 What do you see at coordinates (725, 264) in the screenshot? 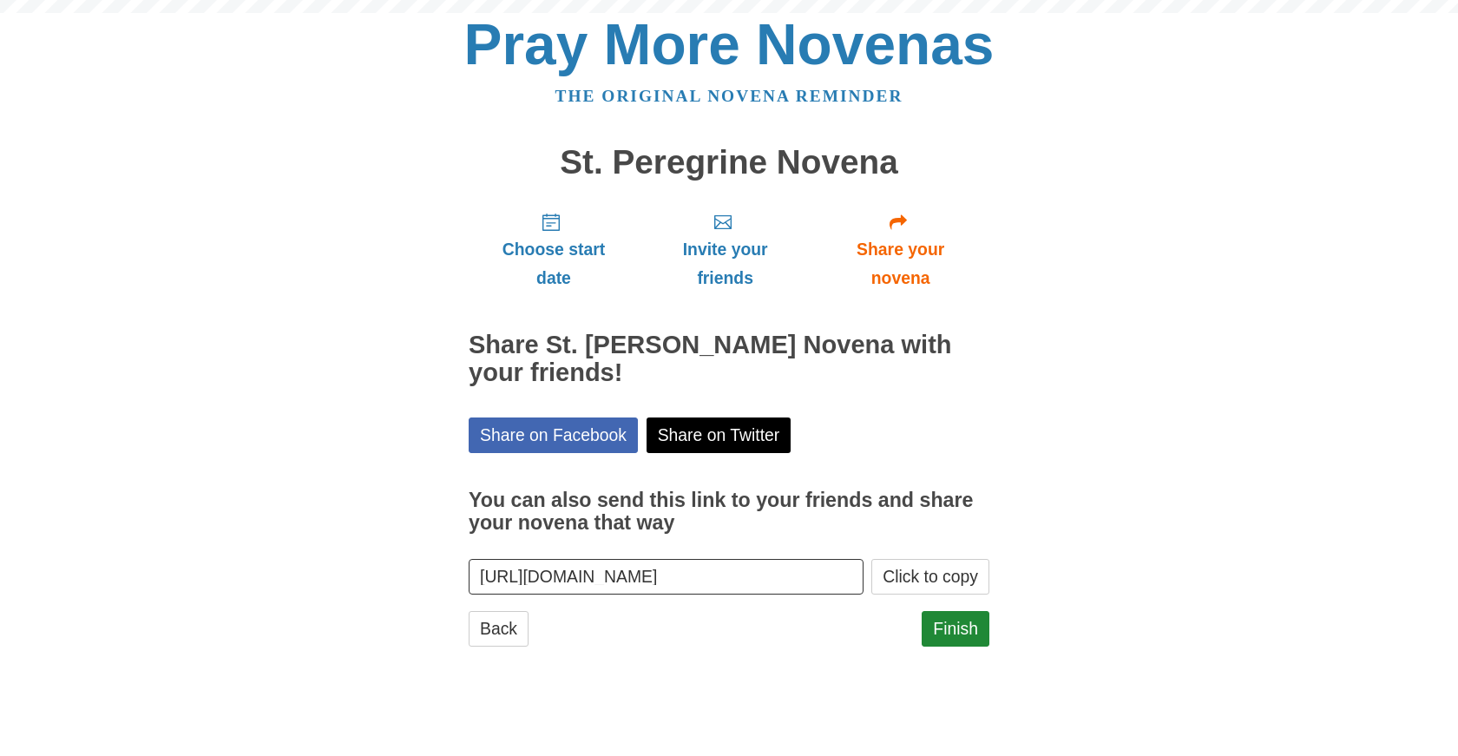
I see `span: Invite your friends` at bounding box center [725, 264].